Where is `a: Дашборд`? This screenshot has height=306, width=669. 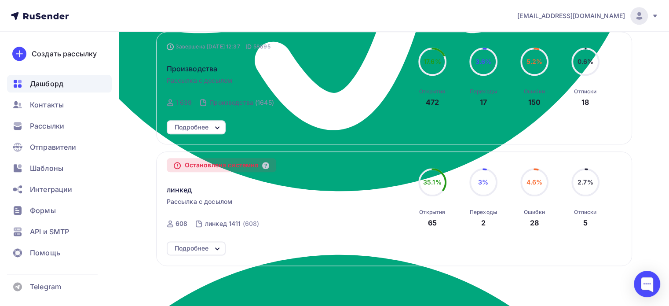
a: Дашборд is located at coordinates (59, 84).